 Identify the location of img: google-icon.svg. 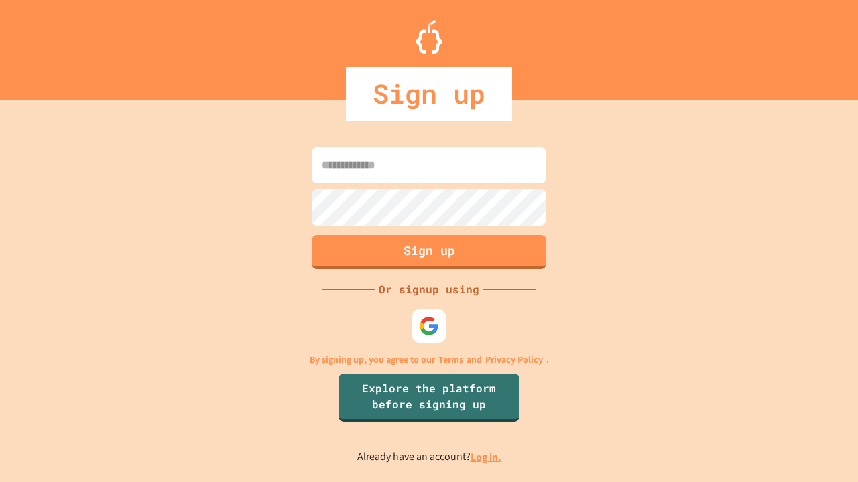
(429, 326).